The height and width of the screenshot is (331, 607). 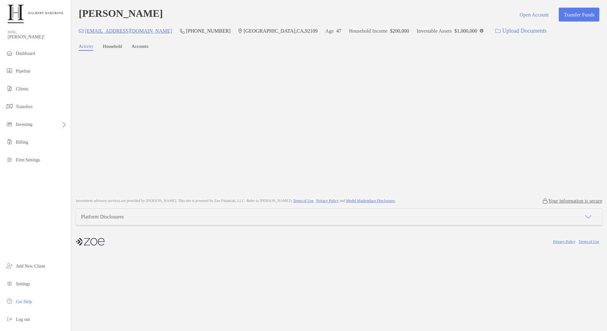 What do you see at coordinates (35, 14) in the screenshot?
I see `img: Zoe Logo` at bounding box center [35, 14].